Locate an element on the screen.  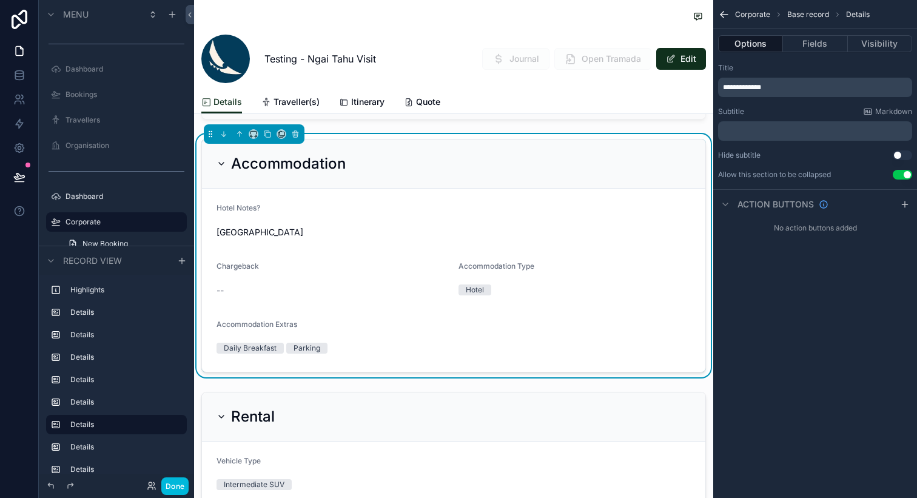
a: Details is located at coordinates (221, 102).